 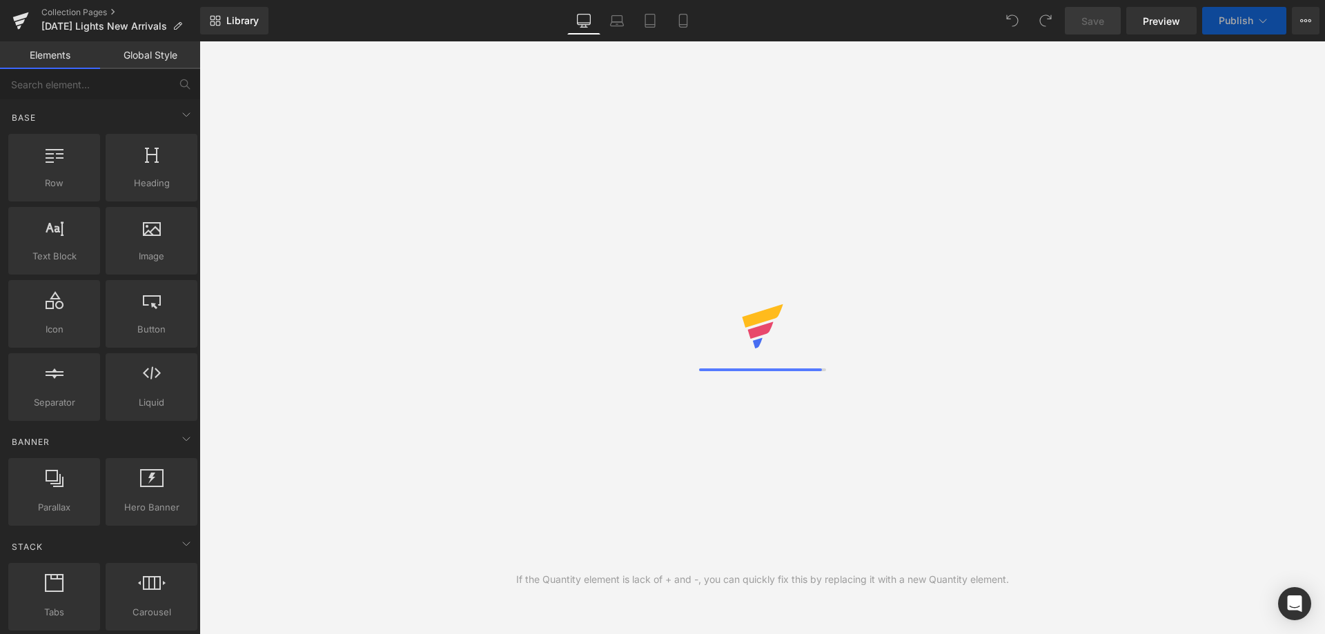 I want to click on span: Carousel, so click(x=151, y=612).